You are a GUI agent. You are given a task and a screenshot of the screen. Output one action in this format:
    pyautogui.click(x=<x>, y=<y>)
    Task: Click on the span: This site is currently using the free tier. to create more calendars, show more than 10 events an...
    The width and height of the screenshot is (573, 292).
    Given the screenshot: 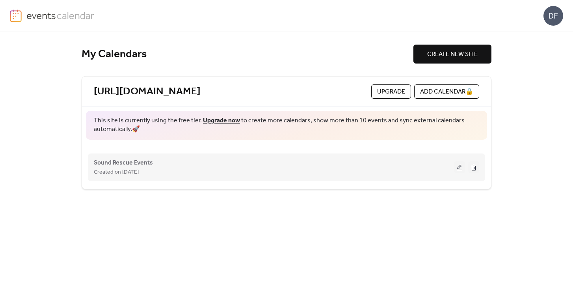 What is the action you would take?
    pyautogui.click(x=286, y=125)
    